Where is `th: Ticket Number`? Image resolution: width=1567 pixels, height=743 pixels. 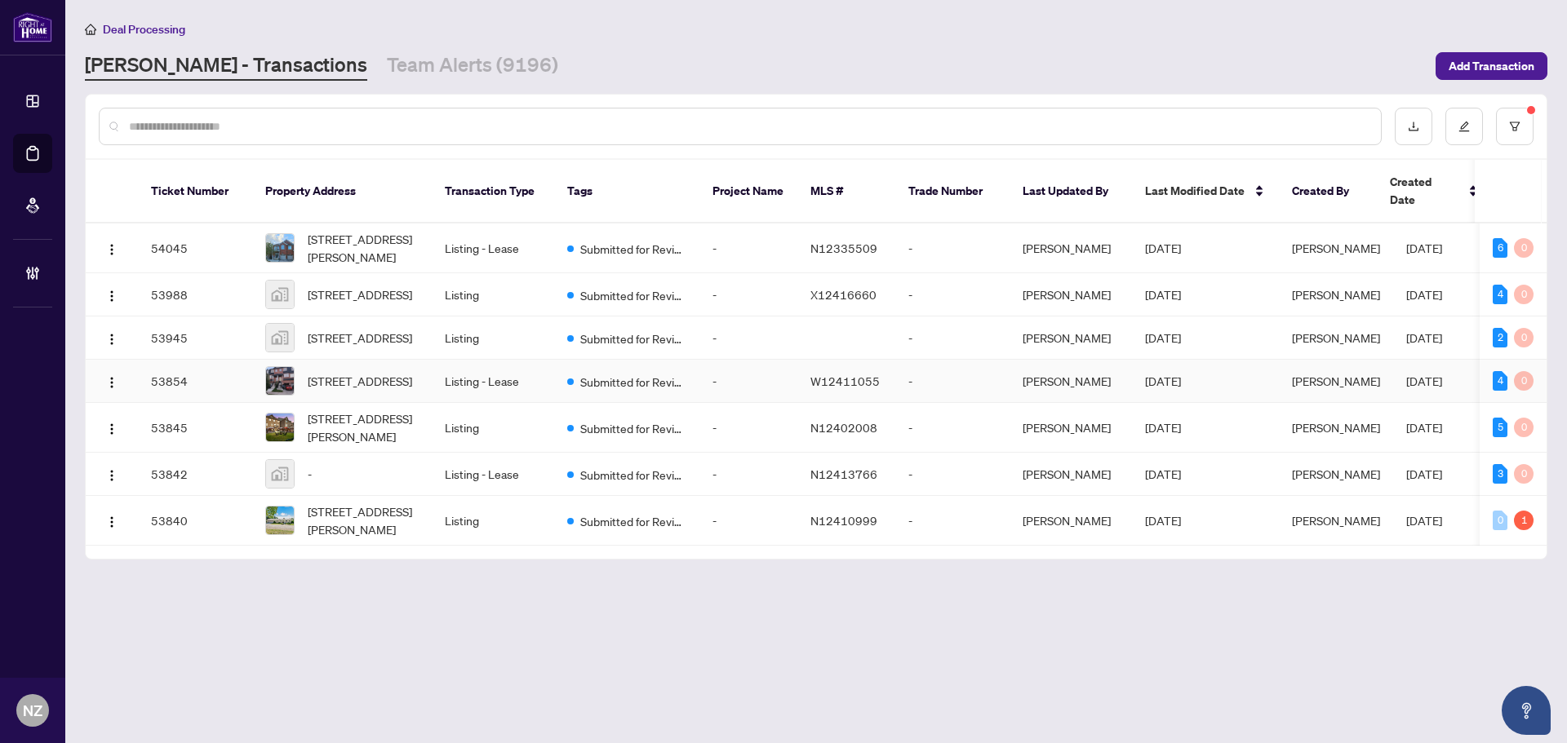
th: Ticket Number is located at coordinates (195, 192).